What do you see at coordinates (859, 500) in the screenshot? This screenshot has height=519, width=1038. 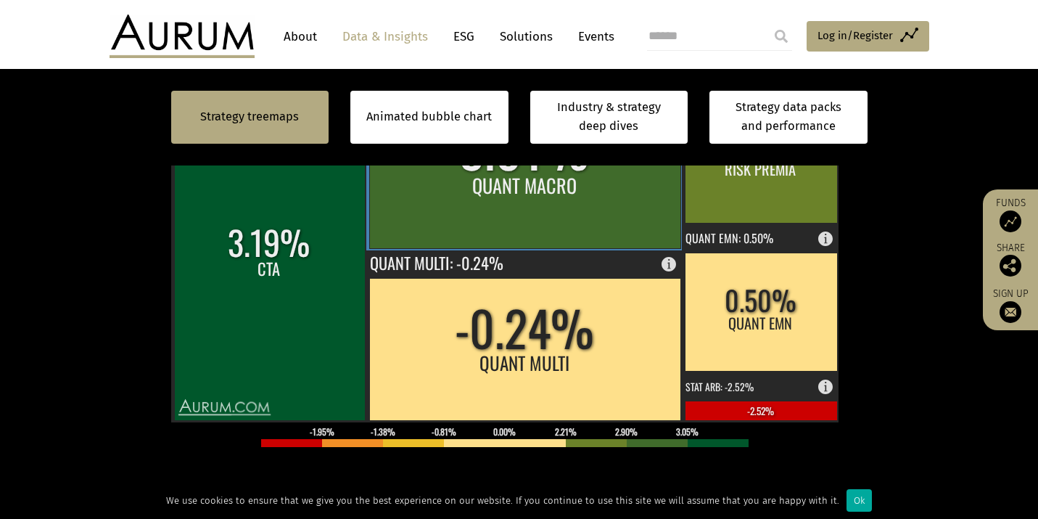 I see `div: Ok` at bounding box center [859, 500].